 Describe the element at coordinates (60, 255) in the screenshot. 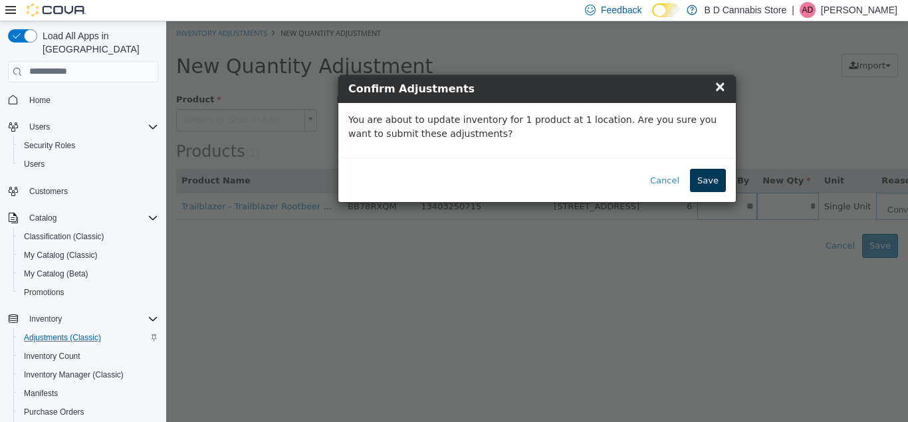

I see `a: My Catalog (Classic)` at that location.